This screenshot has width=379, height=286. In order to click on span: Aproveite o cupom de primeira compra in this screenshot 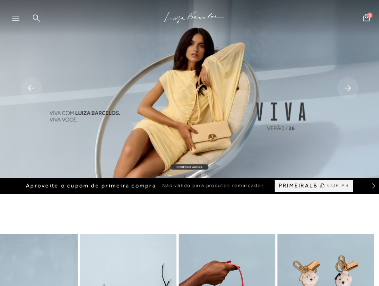, I will do `click(91, 185)`.